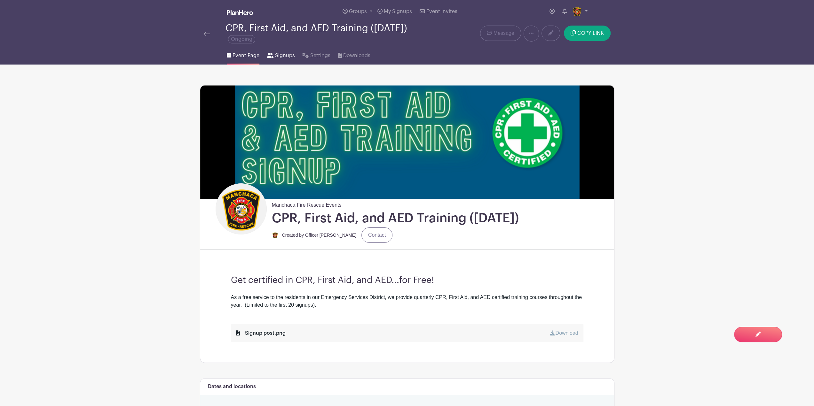  I want to click on span: Ongoing, so click(241, 39).